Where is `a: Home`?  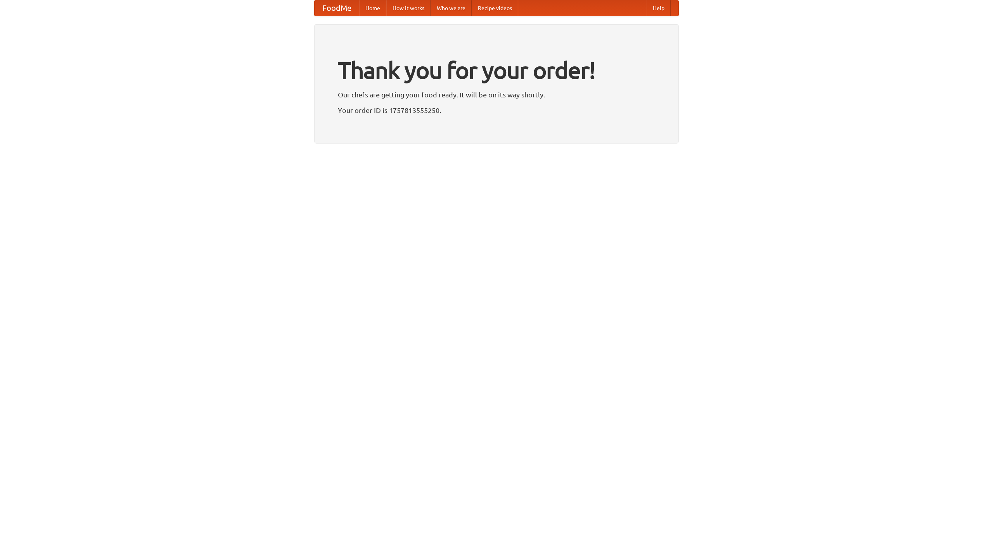
a: Home is located at coordinates (373, 8).